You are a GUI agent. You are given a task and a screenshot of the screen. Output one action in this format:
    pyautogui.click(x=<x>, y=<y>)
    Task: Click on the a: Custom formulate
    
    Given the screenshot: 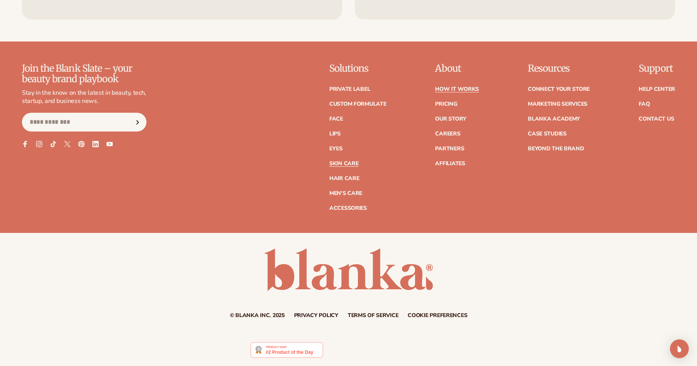 What is the action you would take?
    pyautogui.click(x=358, y=104)
    